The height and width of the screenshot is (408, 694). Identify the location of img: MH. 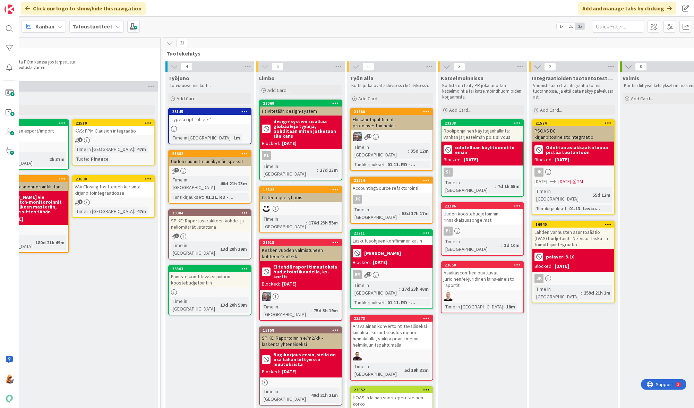
(9, 379).